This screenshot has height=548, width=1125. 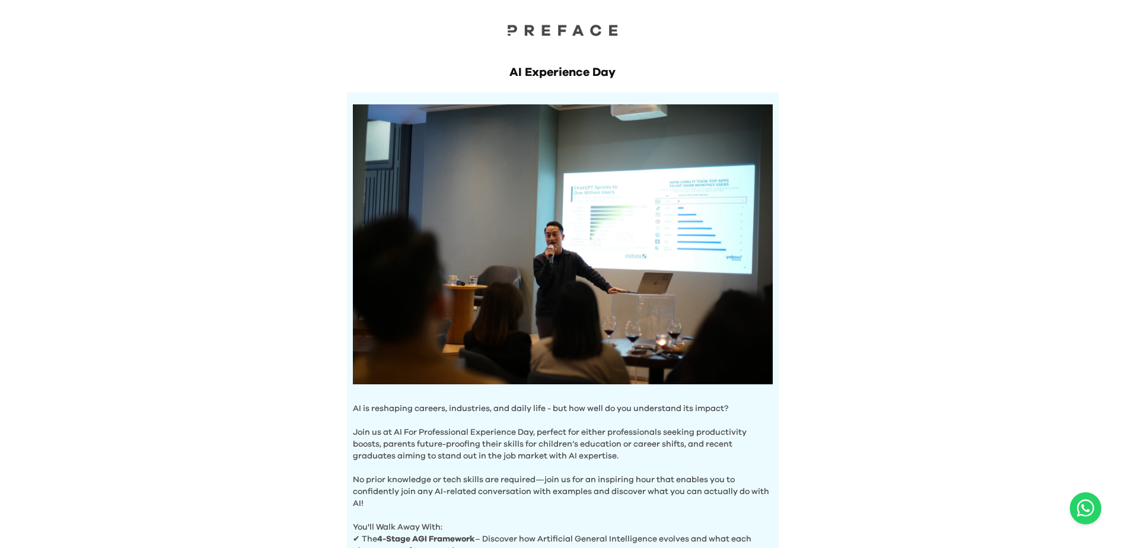 I want to click on button: Open WhatsApp chat, so click(x=1085, y=508).